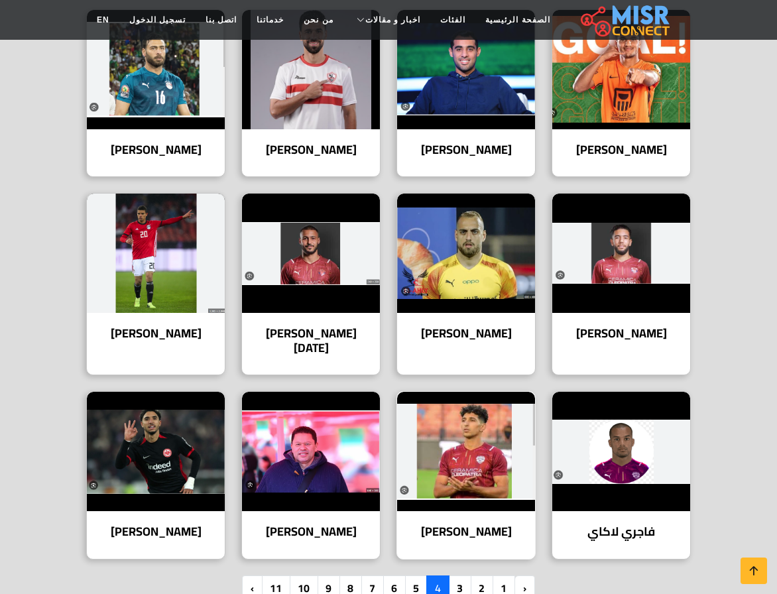 The height and width of the screenshot is (594, 777). What do you see at coordinates (156, 253) in the screenshot?
I see `img: سعد سمير` at bounding box center [156, 253].